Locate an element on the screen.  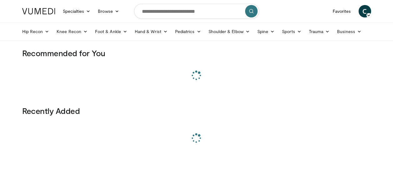
a: C is located at coordinates (365, 11).